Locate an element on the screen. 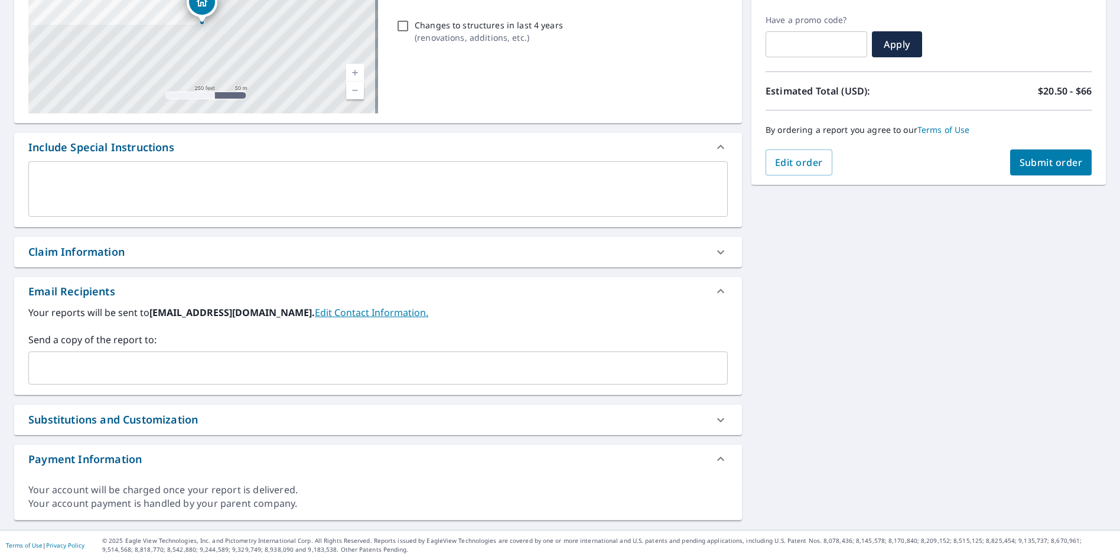 The image size is (1120, 560). span: Submit order is located at coordinates (1051, 162).